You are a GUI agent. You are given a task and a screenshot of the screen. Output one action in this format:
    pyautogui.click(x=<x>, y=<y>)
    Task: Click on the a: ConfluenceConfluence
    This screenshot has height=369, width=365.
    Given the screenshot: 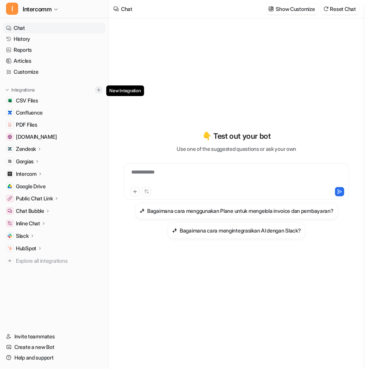 What is the action you would take?
    pyautogui.click(x=54, y=113)
    